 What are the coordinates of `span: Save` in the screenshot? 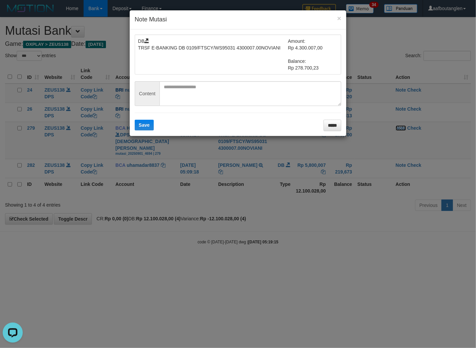 It's located at (144, 125).